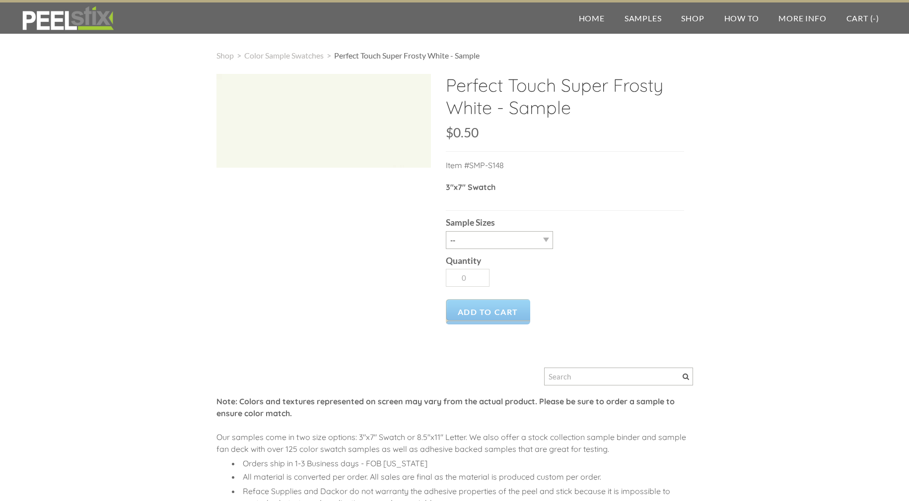 This screenshot has height=501, width=909. What do you see at coordinates (742, 18) in the screenshot?
I see `a: How To` at bounding box center [742, 18].